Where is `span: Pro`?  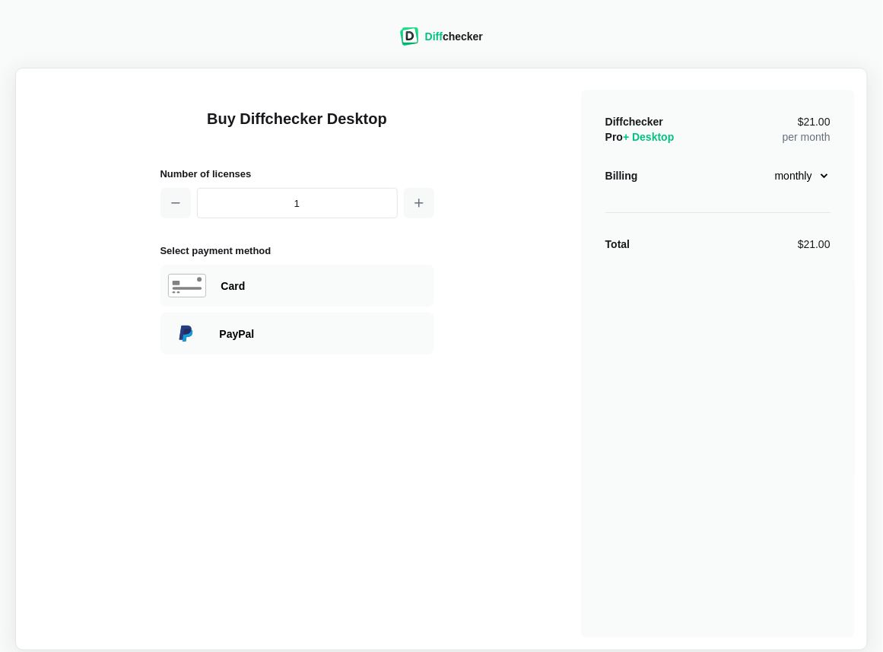
span: Pro is located at coordinates (640, 137).